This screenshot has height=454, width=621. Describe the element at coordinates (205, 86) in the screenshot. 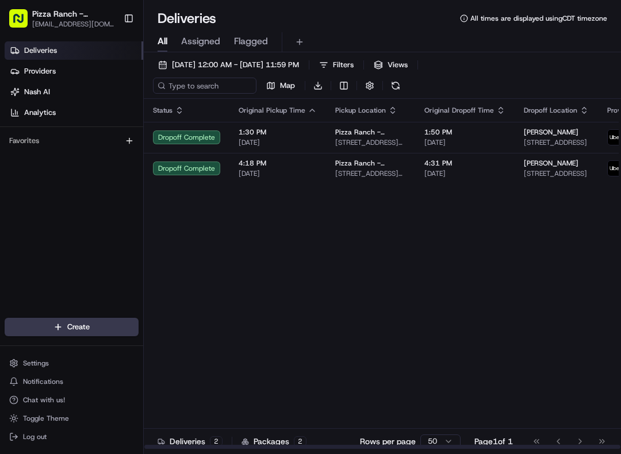

I see `input: Type to search` at that location.